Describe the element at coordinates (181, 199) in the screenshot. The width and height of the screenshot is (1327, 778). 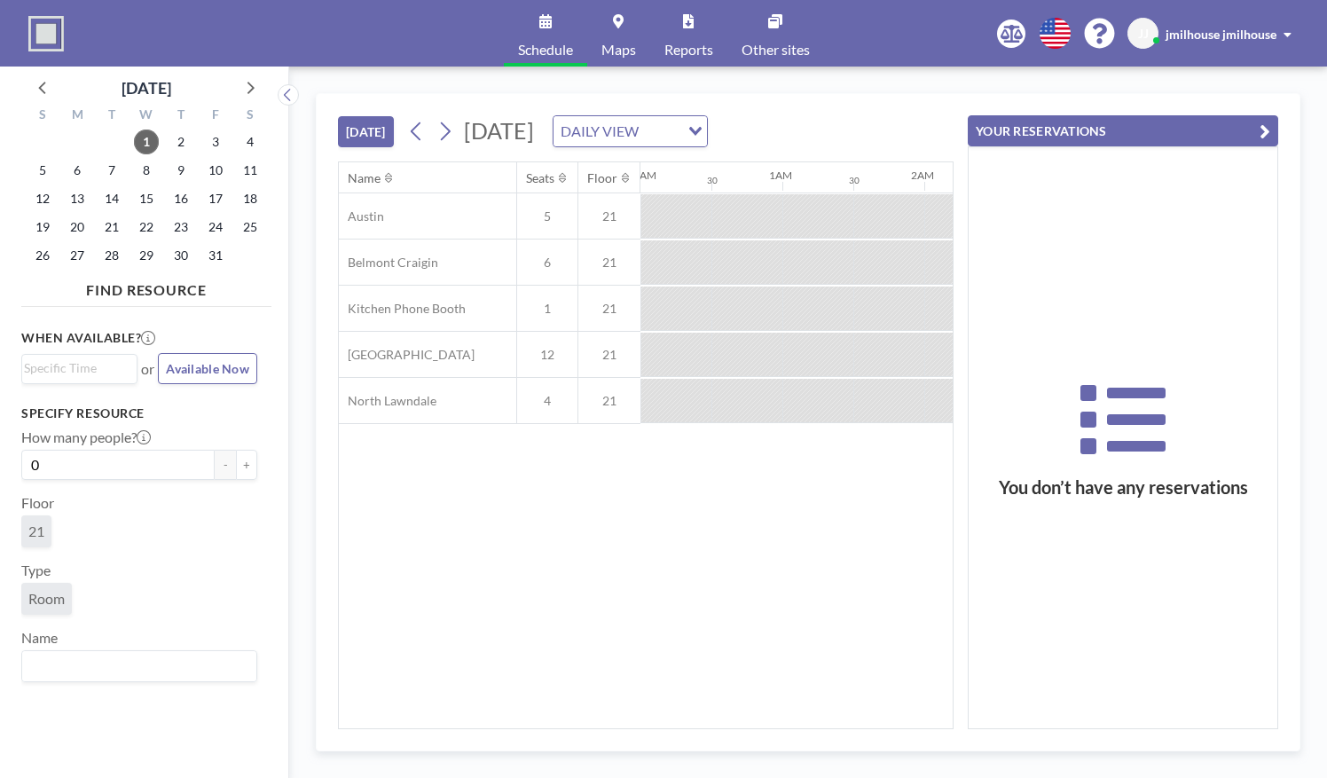
I see `span: Thursday, October 16, 2025` at that location.